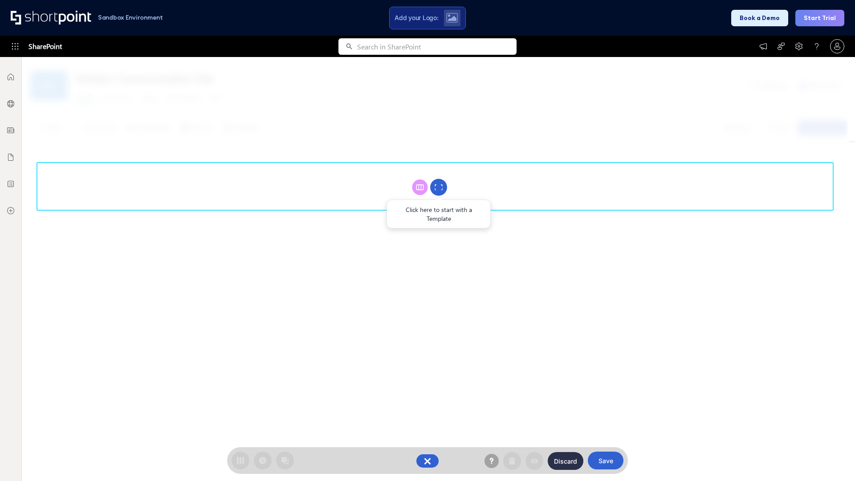  Describe the element at coordinates (45, 46) in the screenshot. I see `span: SharePoint` at that location.